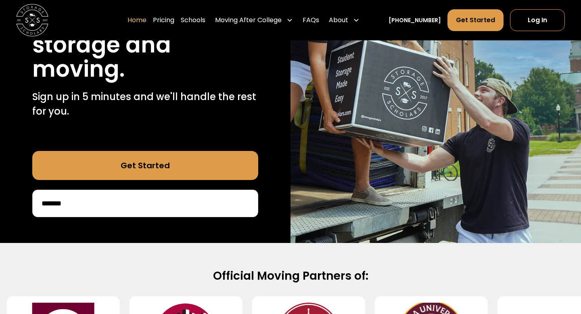 This screenshot has width=581, height=314. Describe the element at coordinates (164, 20) in the screenshot. I see `a: Pricing` at that location.